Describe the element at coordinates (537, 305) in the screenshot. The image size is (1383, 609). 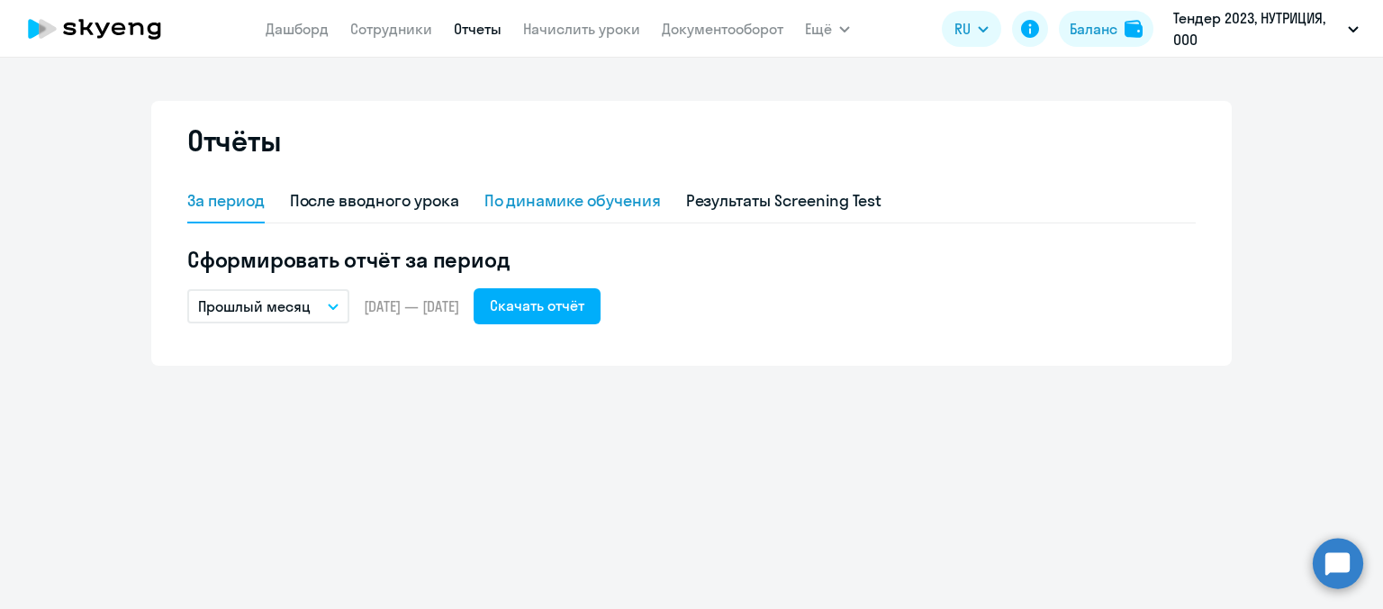
I see `div: Скачать отчёт` at that location.